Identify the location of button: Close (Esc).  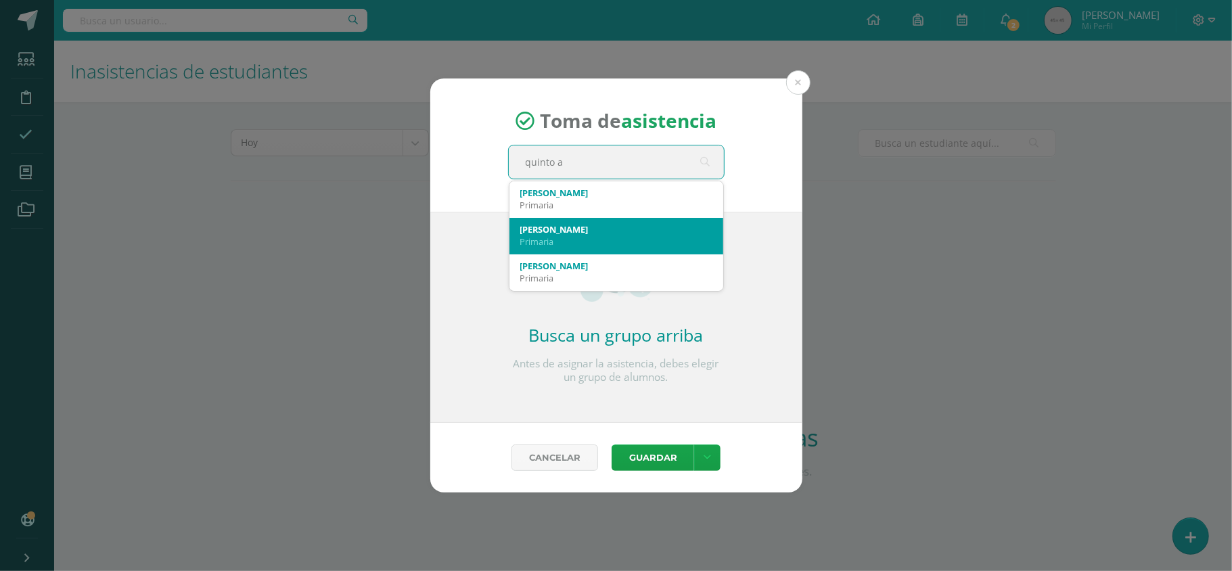
(799, 83).